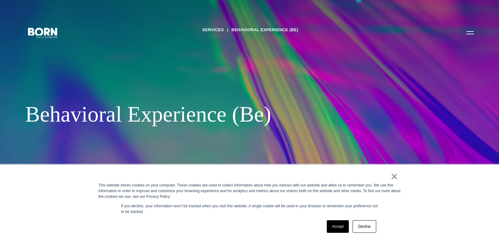 This screenshot has width=499, height=241. What do you see at coordinates (250, 191) in the screenshot?
I see `div: This website stores cookies on your computer. These cookies are used to collect information about...` at bounding box center [250, 191].